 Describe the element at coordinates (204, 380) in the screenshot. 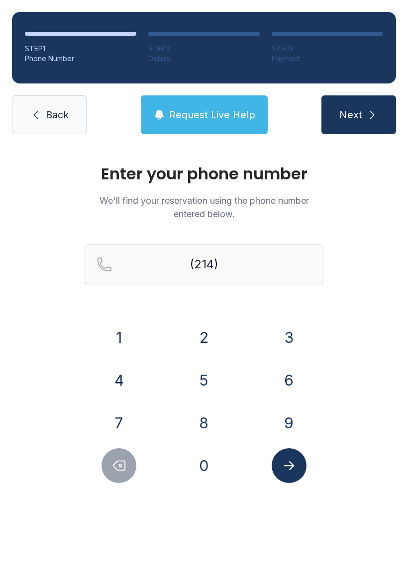

I see `button: 5` at that location.